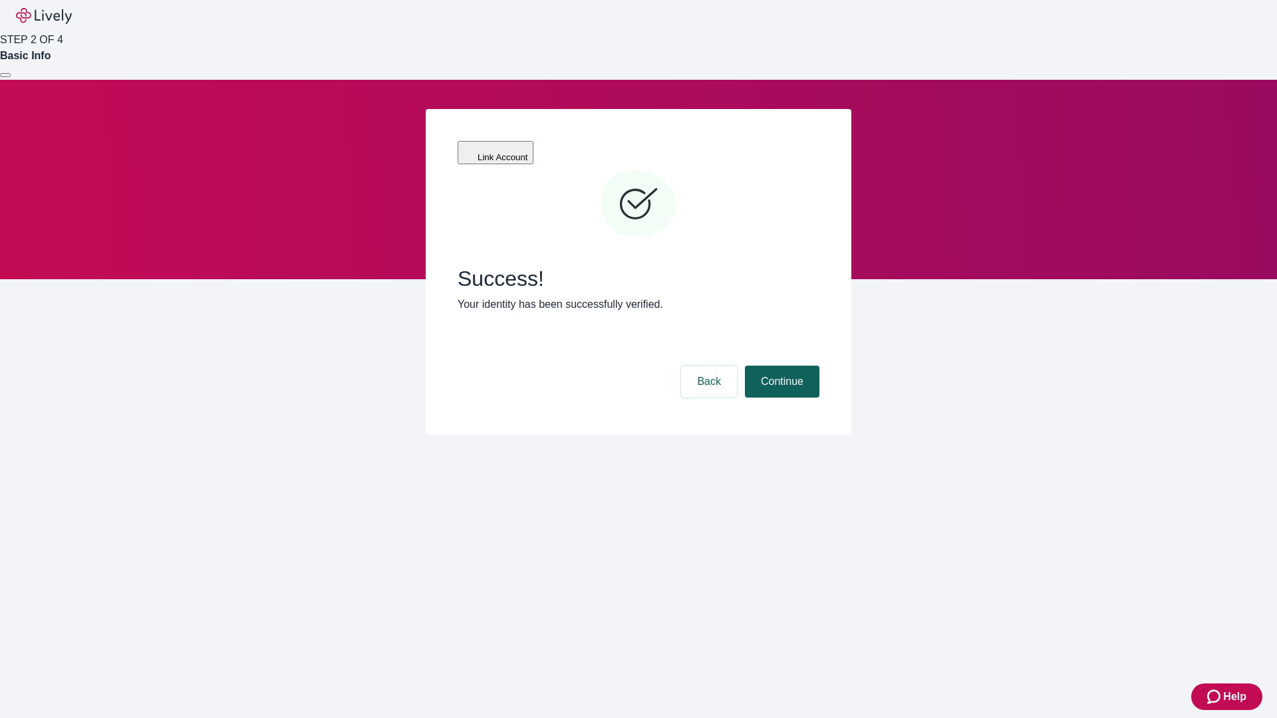  Describe the element at coordinates (1234, 697) in the screenshot. I see `span: Help` at that location.